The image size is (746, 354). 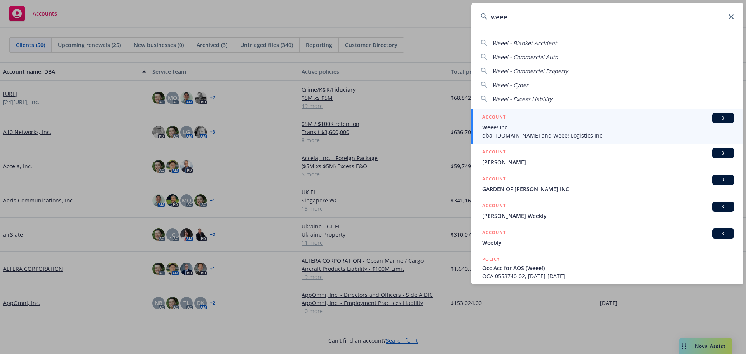 What do you see at coordinates (524, 43) in the screenshot?
I see `span: Weee! - Blanket Accident` at bounding box center [524, 43].